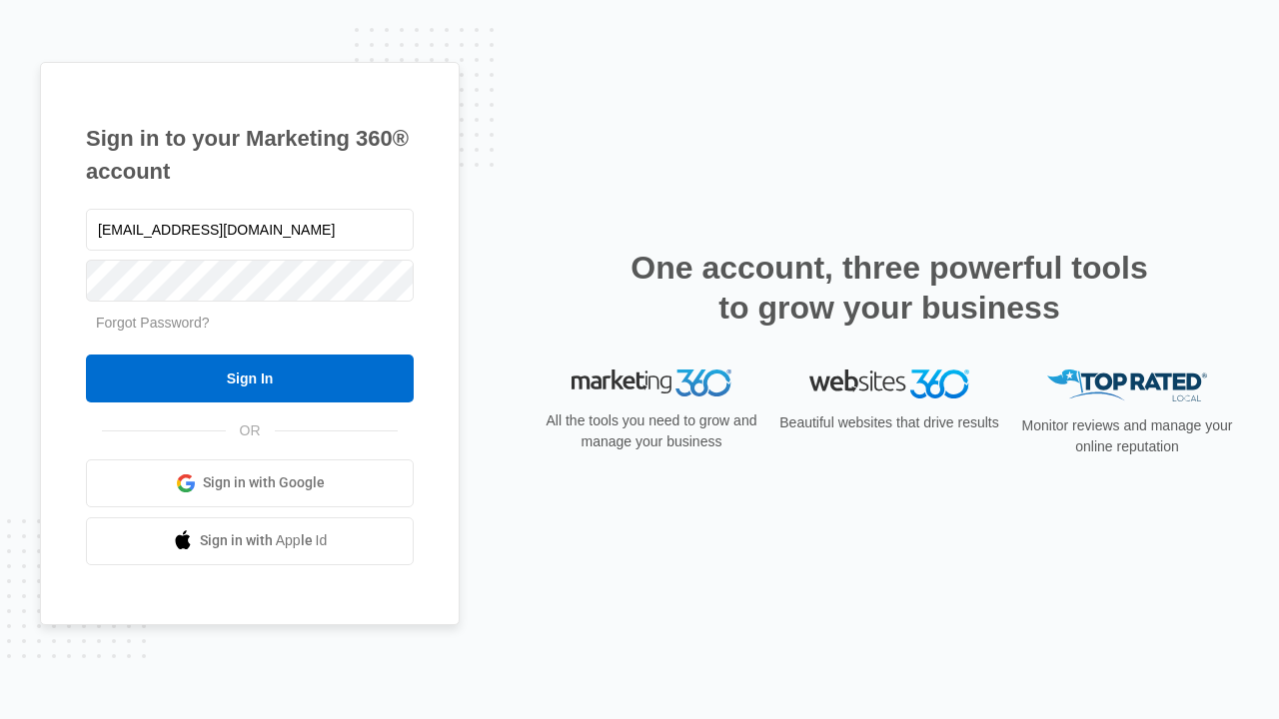 Image resolution: width=1279 pixels, height=719 pixels. Describe the element at coordinates (1127, 437) in the screenshot. I see `p: Monitor reviews and manage your online reputation` at that location.